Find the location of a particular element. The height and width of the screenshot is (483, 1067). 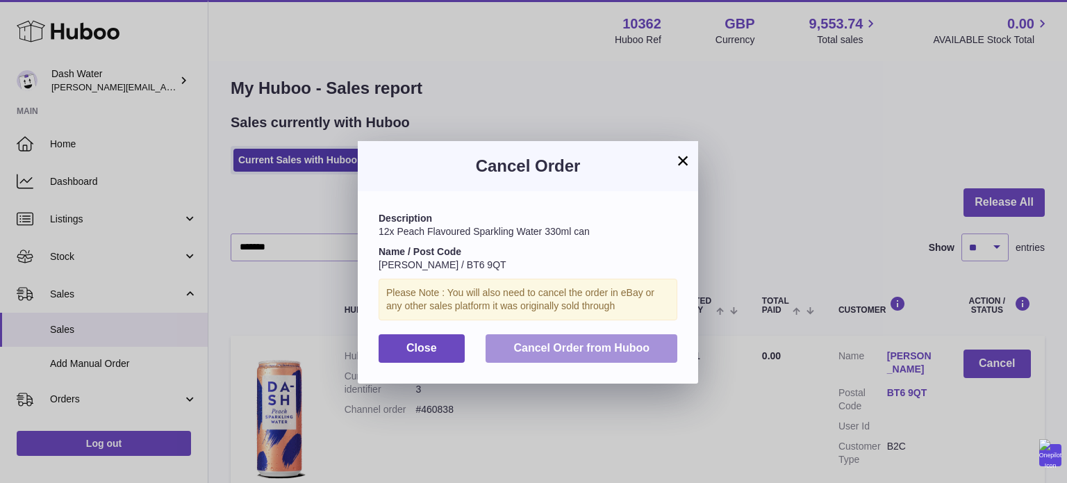

span: Close is located at coordinates (422, 347).